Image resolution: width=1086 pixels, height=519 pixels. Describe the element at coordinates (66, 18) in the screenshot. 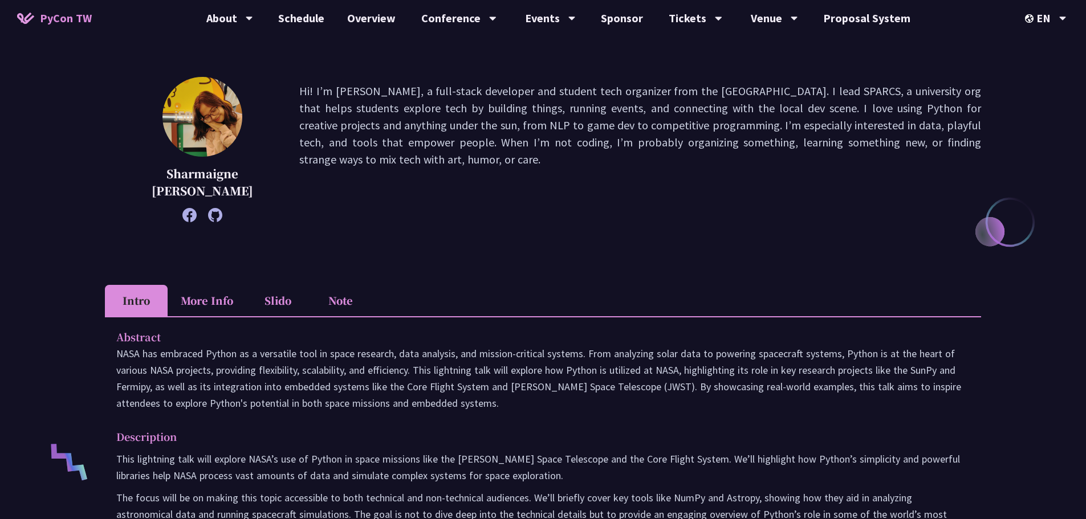

I see `span: PyCon TW` at that location.